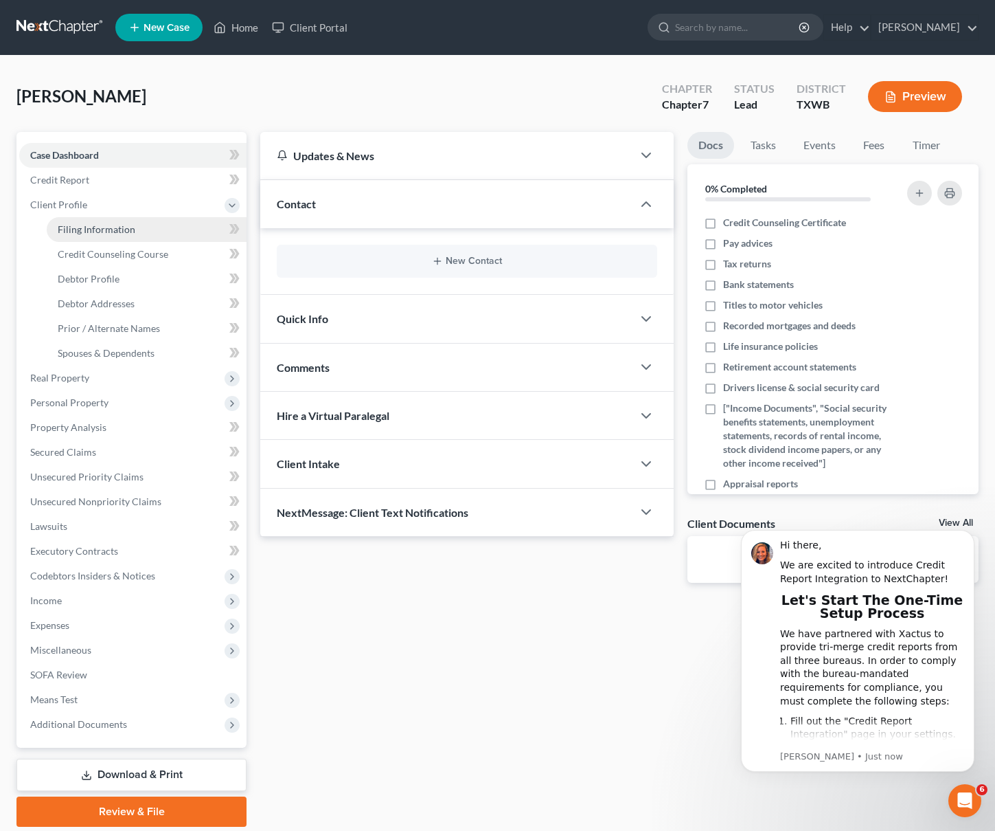  What do you see at coordinates (68, 427) in the screenshot?
I see `span: Property Analysis` at bounding box center [68, 427].